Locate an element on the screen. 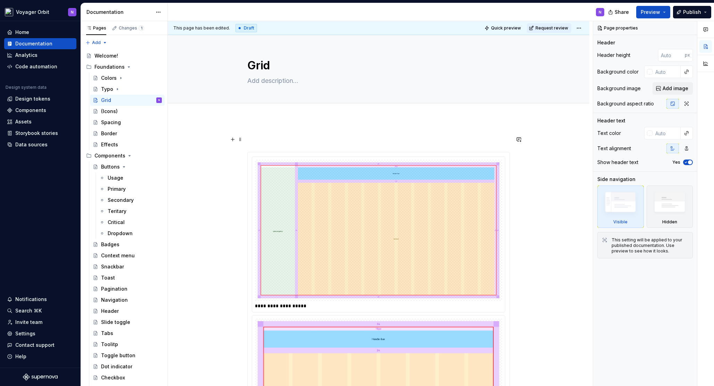 This screenshot has height=386, width=714. svg: Supernova Logo is located at coordinates (40, 377).